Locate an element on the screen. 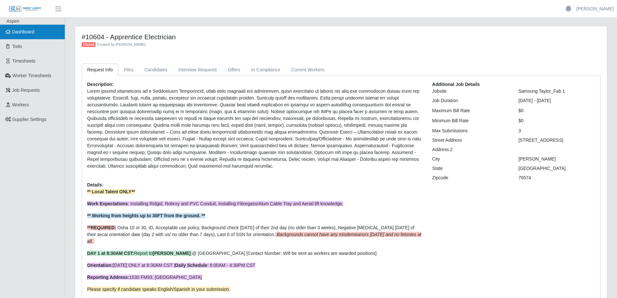  a: Interview Requests is located at coordinates (197, 70).